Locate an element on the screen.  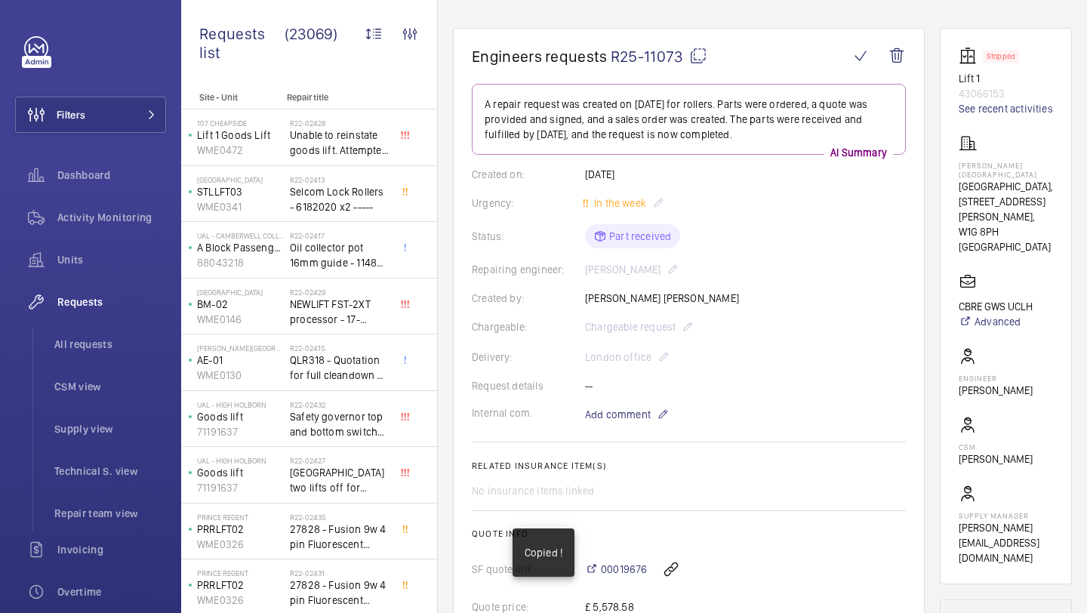
span: Dashboard is located at coordinates (112, 175).